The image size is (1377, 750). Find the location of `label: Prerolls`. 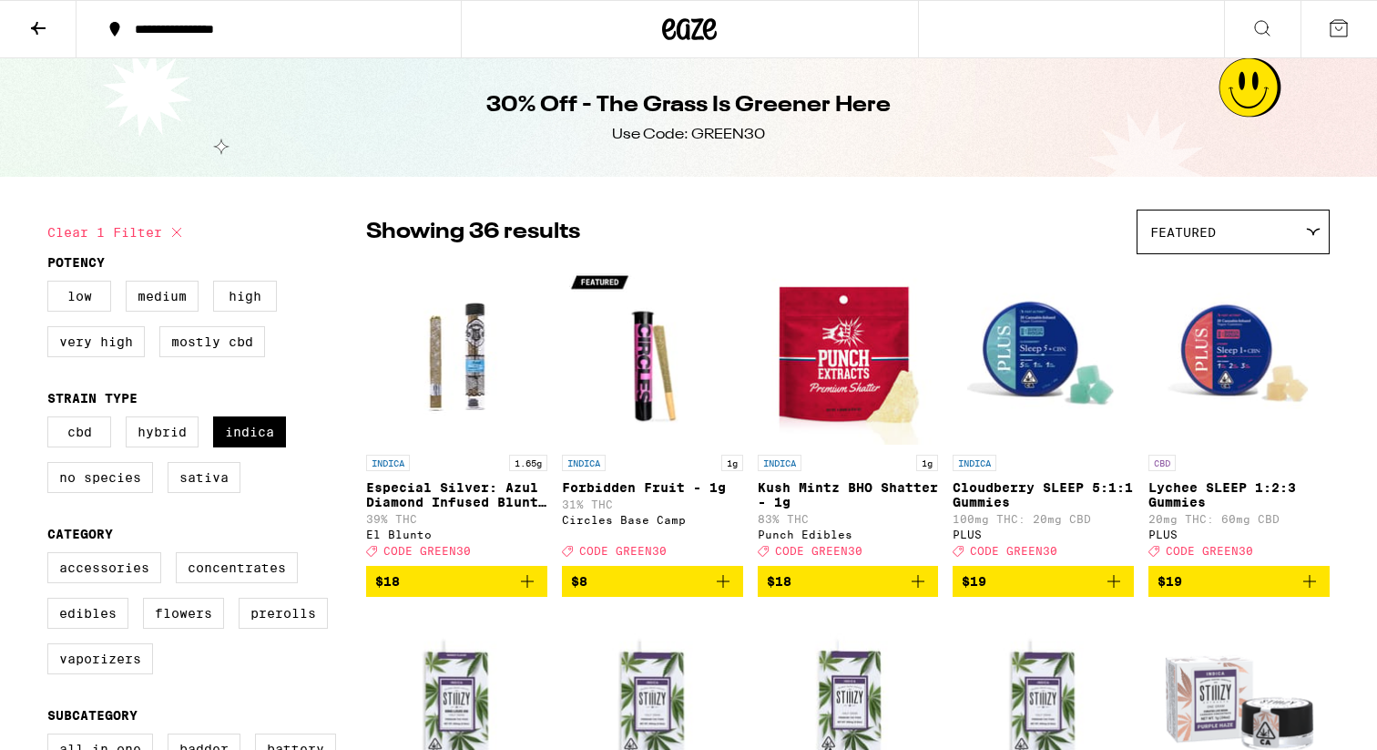

label: Prerolls is located at coordinates (283, 613).